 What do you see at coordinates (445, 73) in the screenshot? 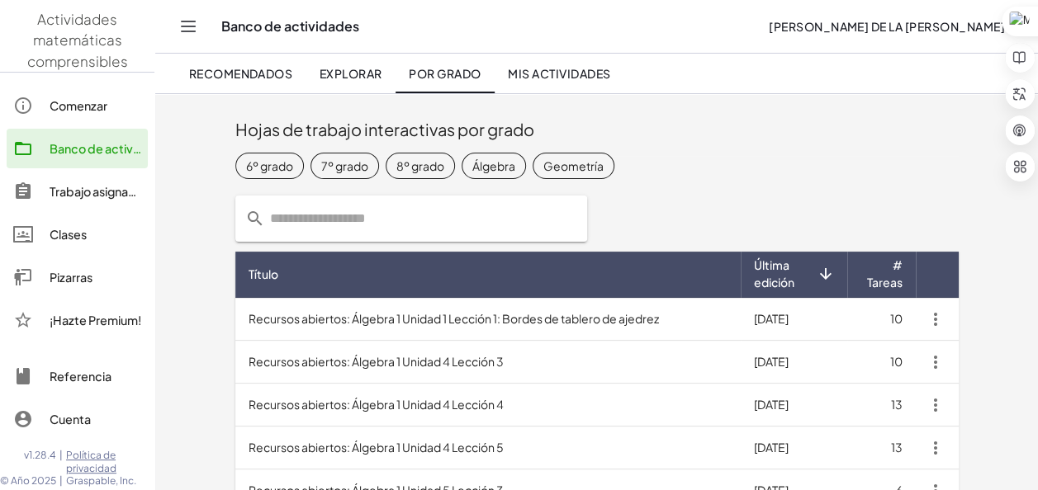
I see `font: Por grado` at bounding box center [445, 73].